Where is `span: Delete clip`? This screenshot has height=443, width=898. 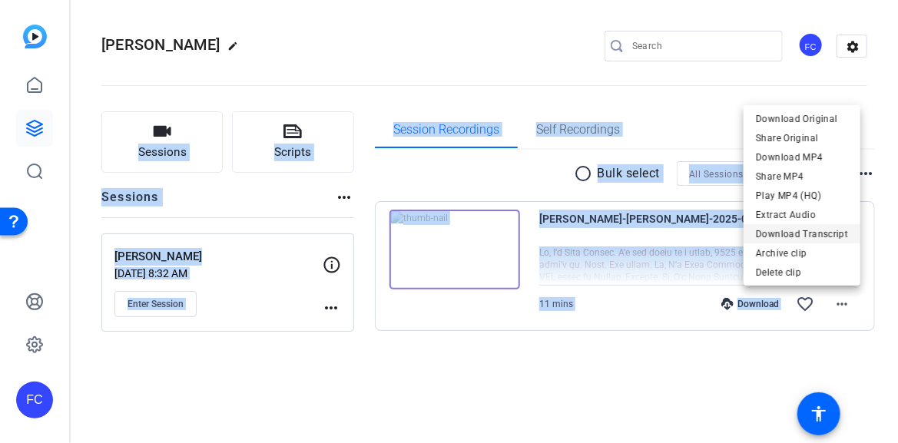
span: Delete clip is located at coordinates (802, 272).